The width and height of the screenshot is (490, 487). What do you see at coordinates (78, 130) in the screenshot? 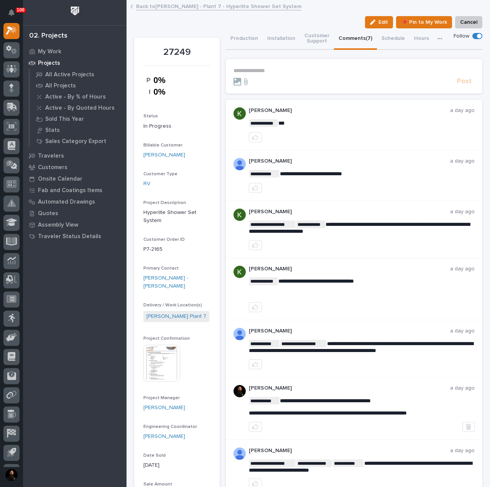
I see `a: Stats` at bounding box center [78, 130].